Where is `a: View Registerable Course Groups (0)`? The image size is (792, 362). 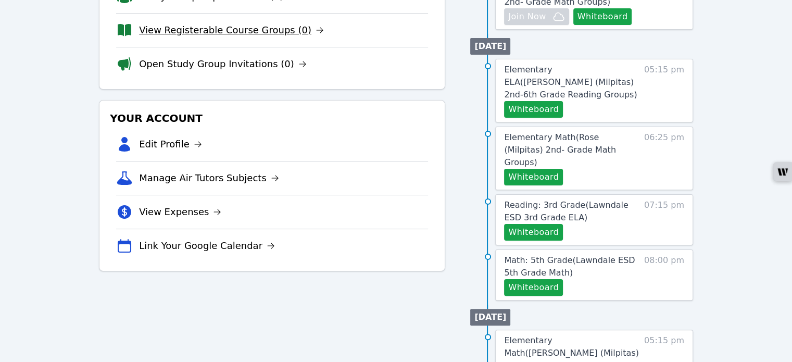
a: View Registerable Course Groups (0) is located at coordinates (231, 30).